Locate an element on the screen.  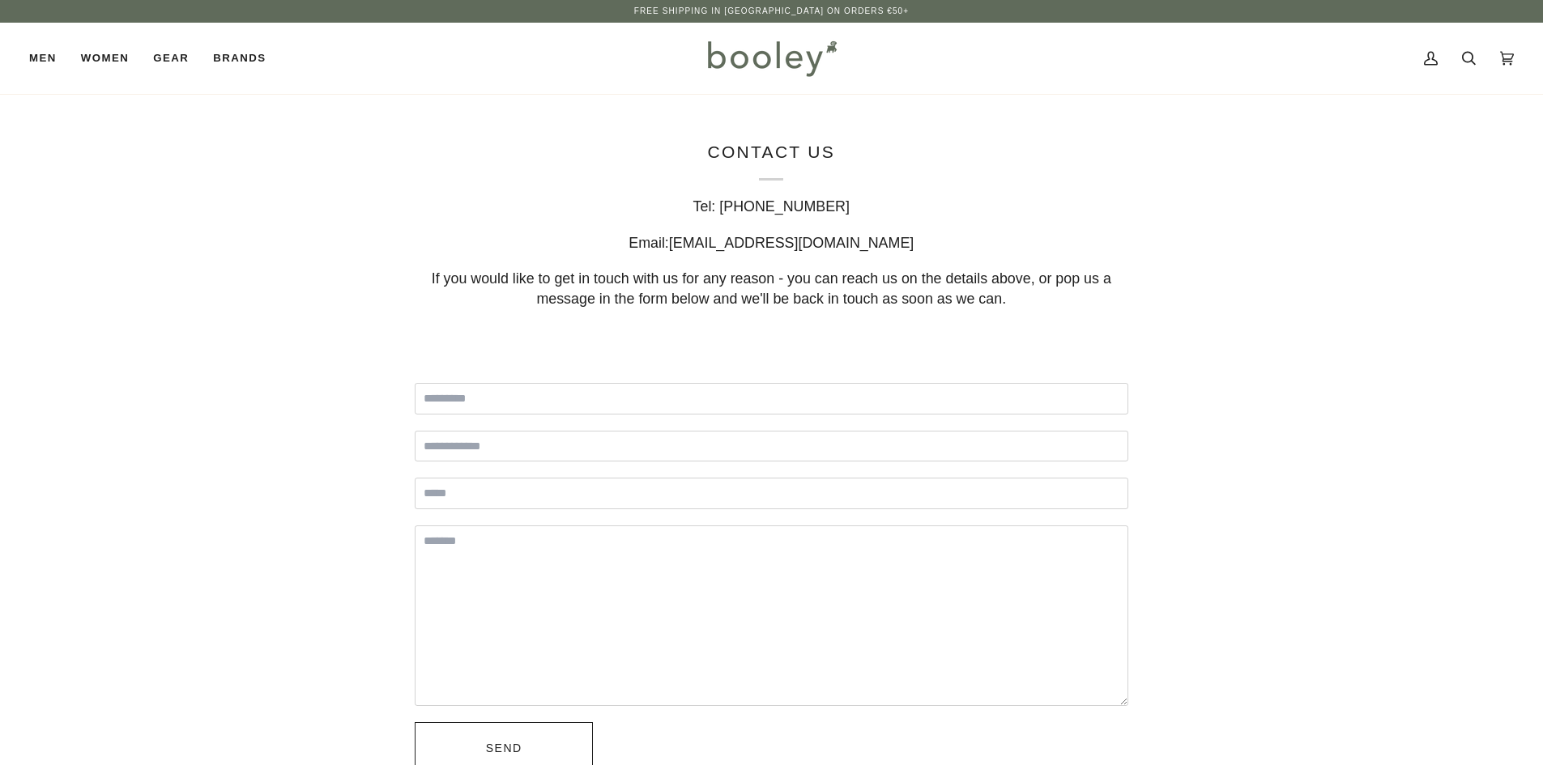
span: Men is located at coordinates (43, 58).